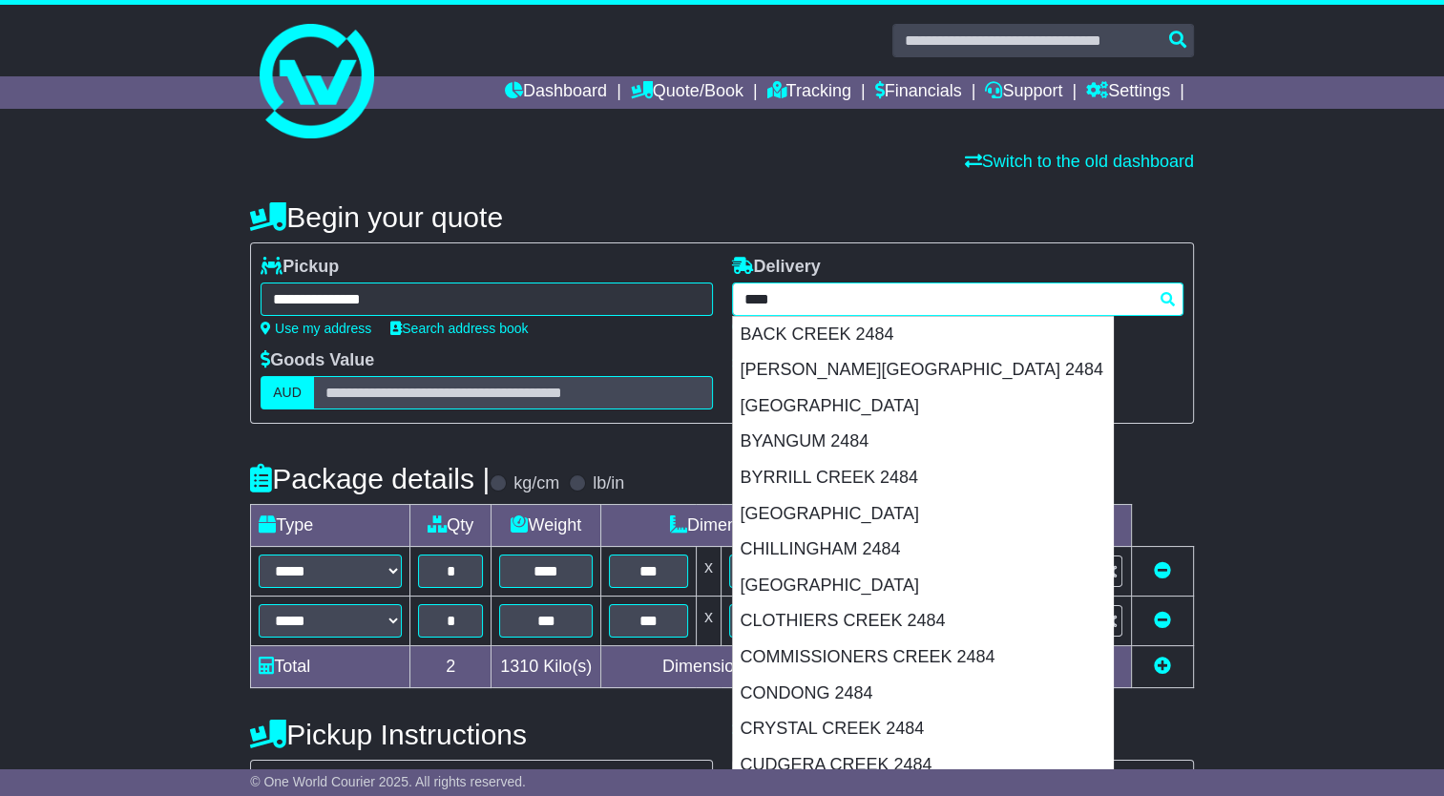 The image size is (1444, 796). Describe the element at coordinates (450, 526) in the screenshot. I see `td: Qty` at that location.